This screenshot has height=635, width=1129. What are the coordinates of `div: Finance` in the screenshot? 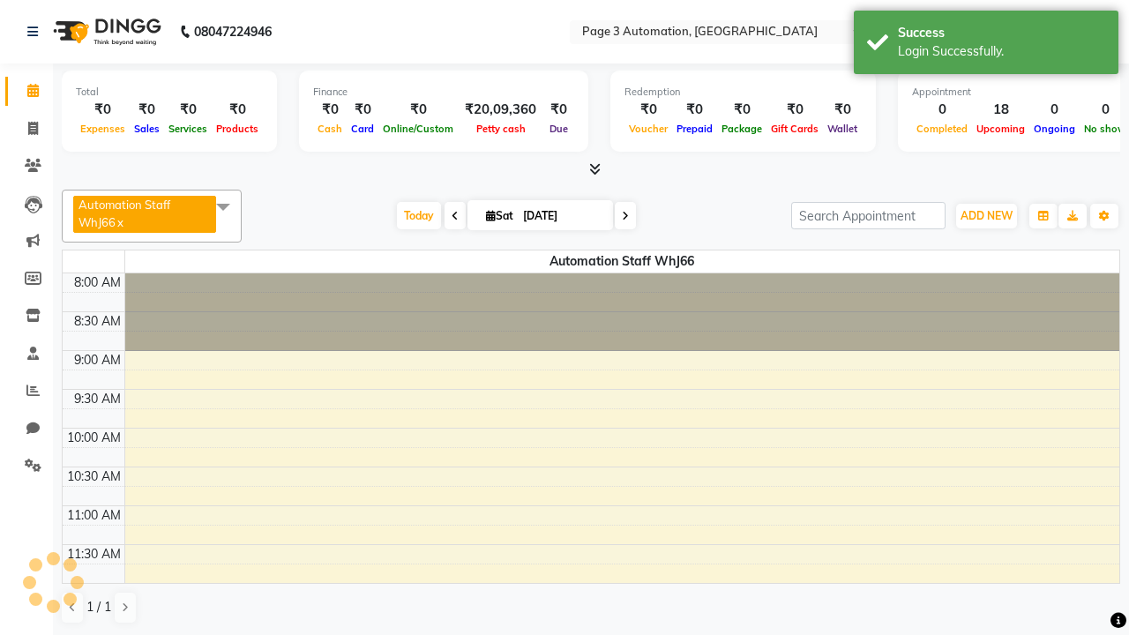 It's located at (444, 92).